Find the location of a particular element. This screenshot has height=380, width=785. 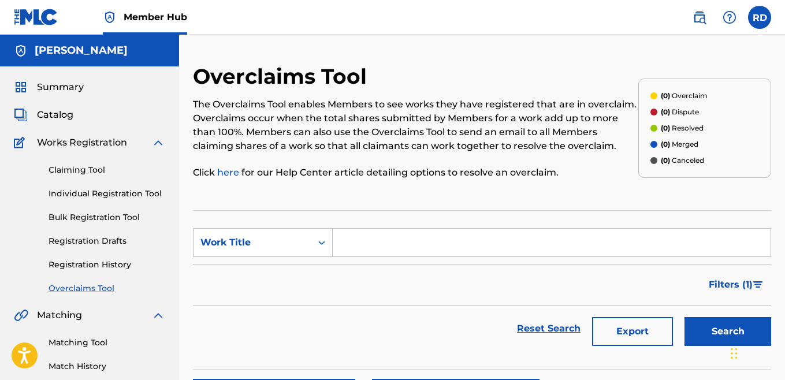

button: Export is located at coordinates (633, 332).